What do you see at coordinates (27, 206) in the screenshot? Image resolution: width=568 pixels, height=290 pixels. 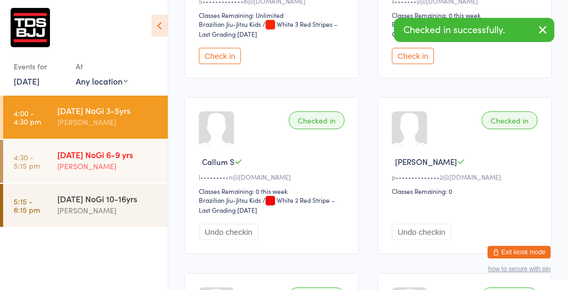 I see `time: 5:15 - 6:15 pm` at bounding box center [27, 206].